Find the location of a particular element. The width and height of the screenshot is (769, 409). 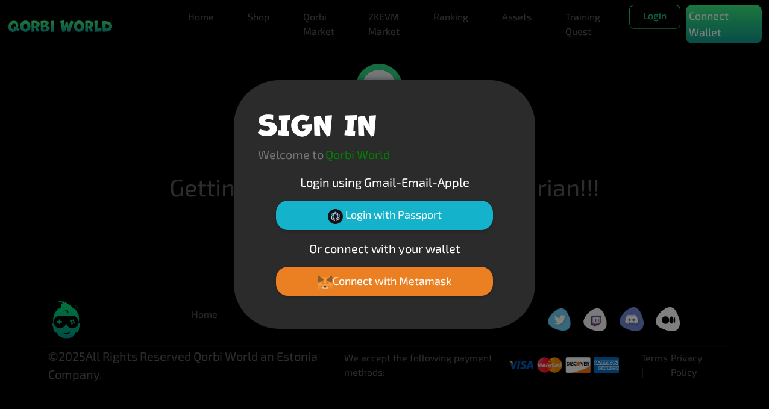

p: Or connect with your wallet is located at coordinates (385, 248).